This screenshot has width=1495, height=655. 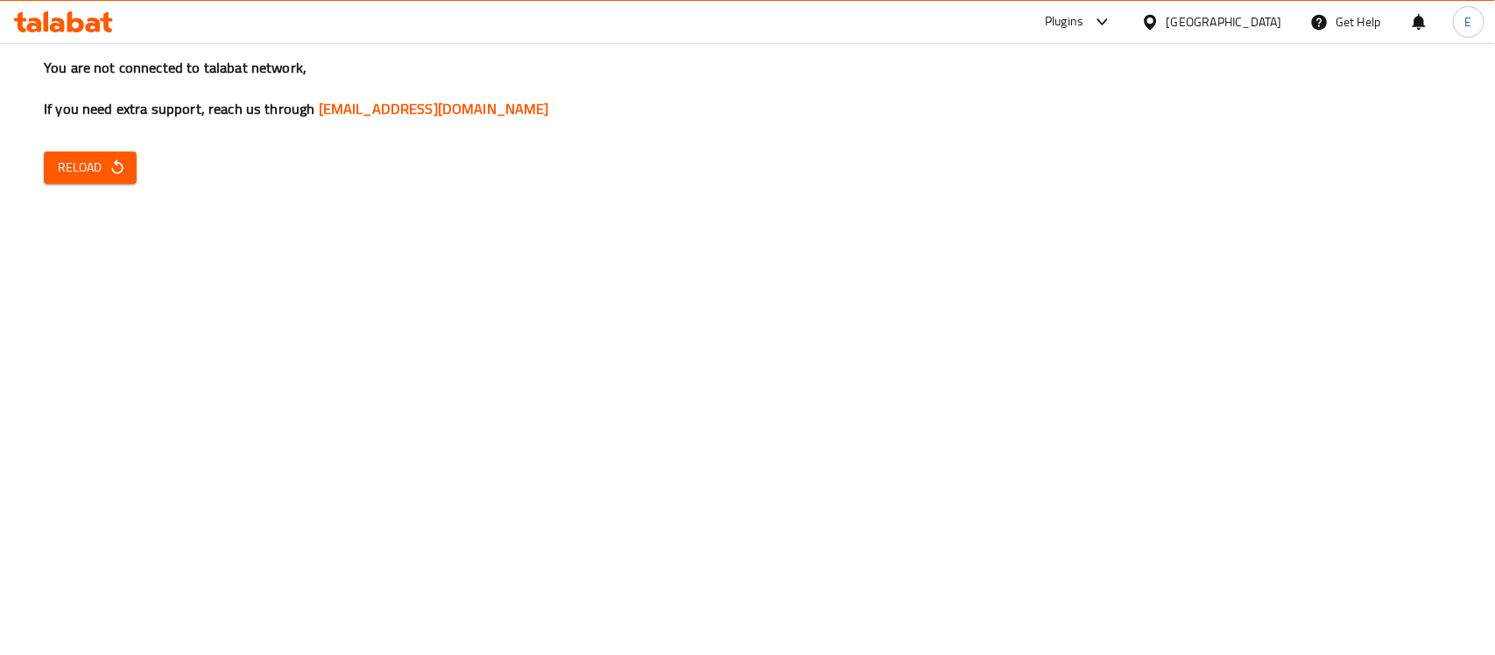 I want to click on span: E, so click(x=1469, y=22).